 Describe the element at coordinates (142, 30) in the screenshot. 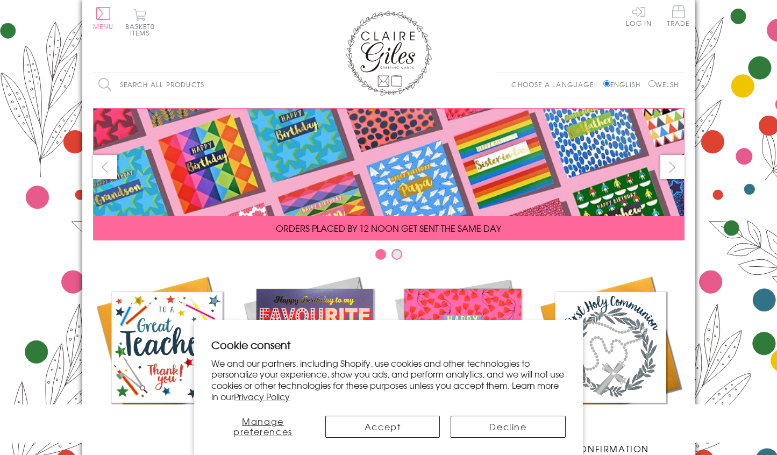

I see `span: 0 items` at that location.